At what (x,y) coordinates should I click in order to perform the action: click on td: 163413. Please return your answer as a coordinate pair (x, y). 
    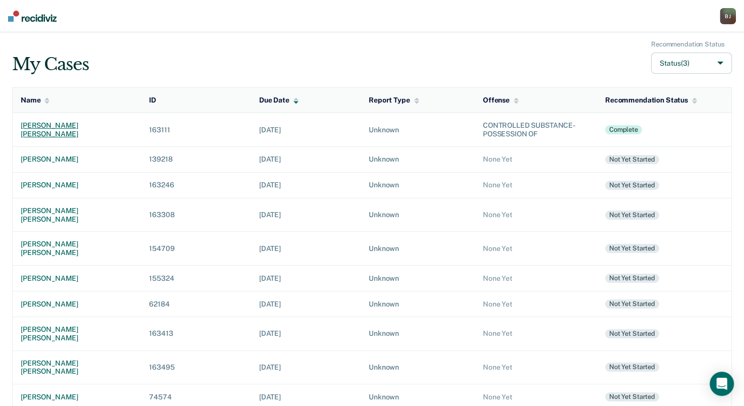
    Looking at the image, I should click on (196, 333).